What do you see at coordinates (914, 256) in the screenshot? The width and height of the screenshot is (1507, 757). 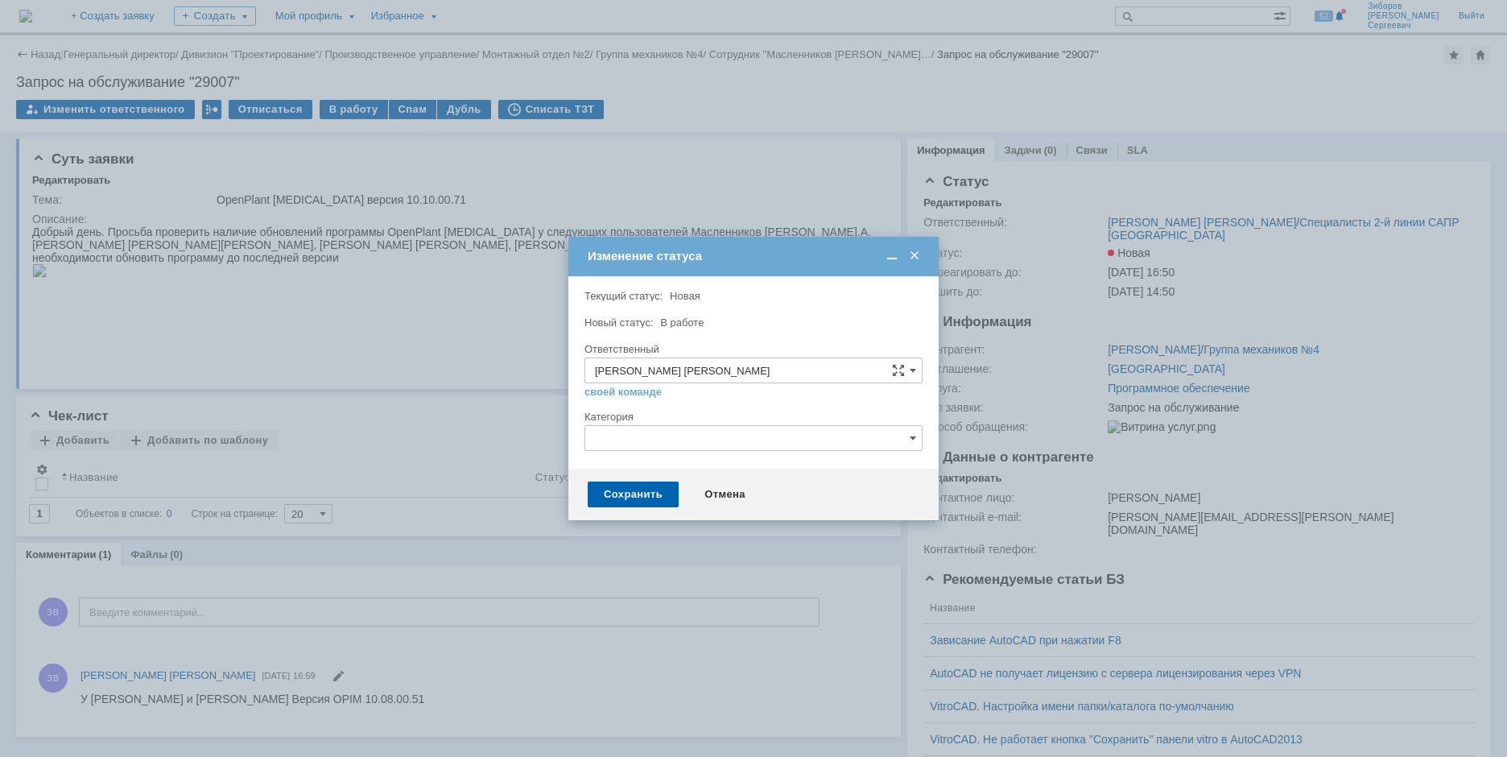 I see `span: Закрыть` at bounding box center [914, 256].